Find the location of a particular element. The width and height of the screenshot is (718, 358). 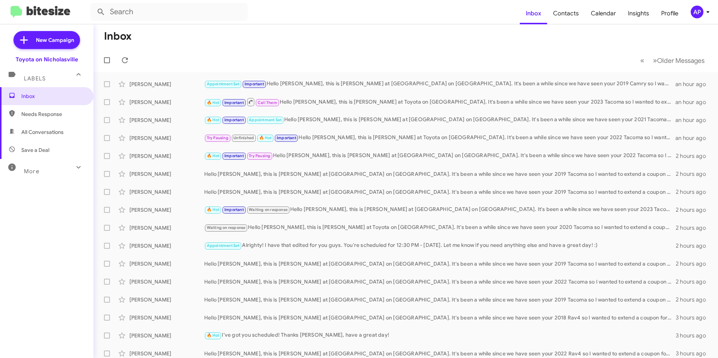

span: Profile is located at coordinates (670, 13).